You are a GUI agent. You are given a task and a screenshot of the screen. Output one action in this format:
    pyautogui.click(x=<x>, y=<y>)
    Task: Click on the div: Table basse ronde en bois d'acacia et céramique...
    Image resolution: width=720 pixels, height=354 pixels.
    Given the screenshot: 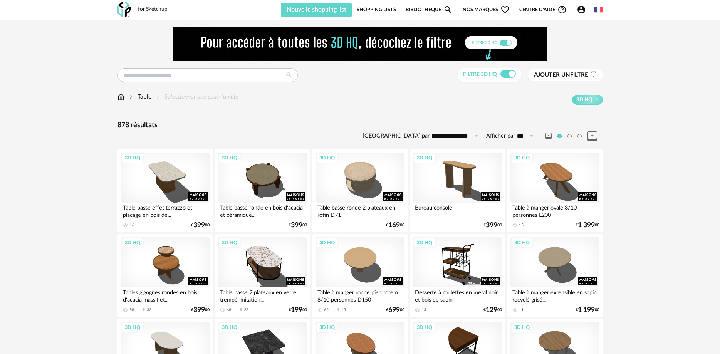 What is the action you would take?
    pyautogui.click(x=262, y=210)
    